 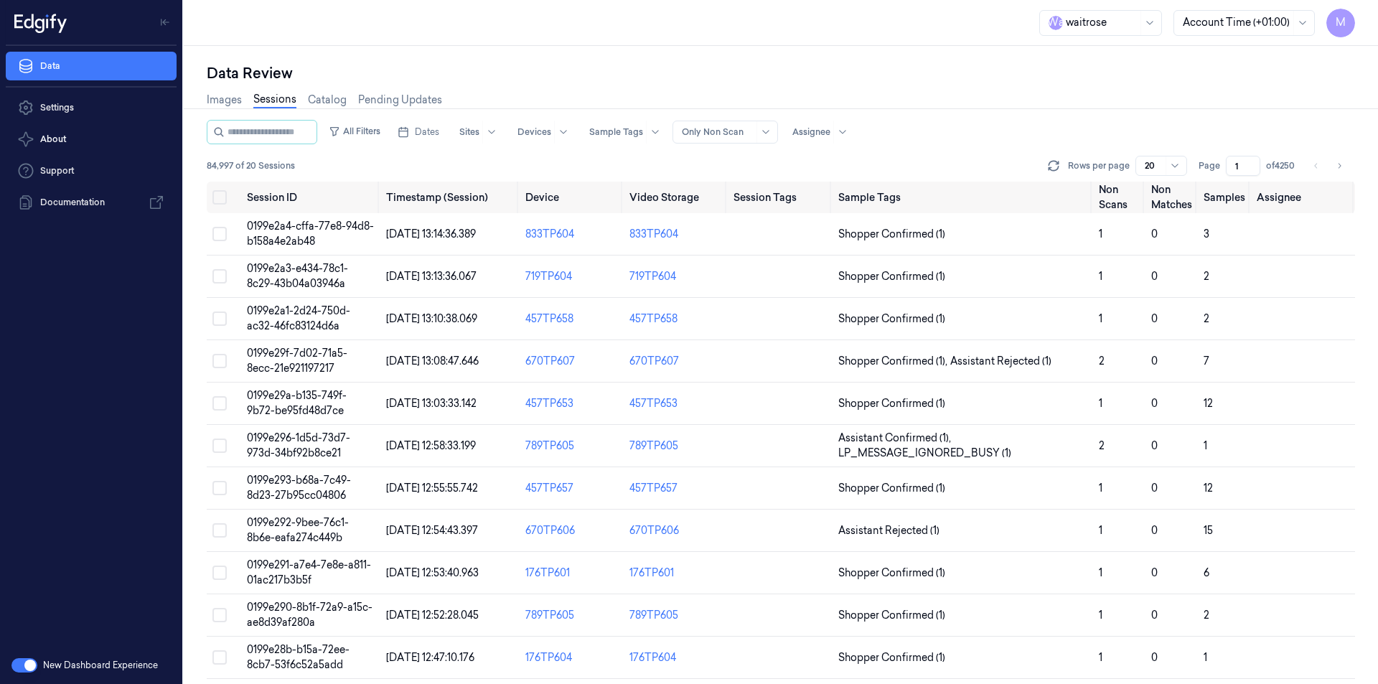 I want to click on a: Sessions, so click(x=275, y=100).